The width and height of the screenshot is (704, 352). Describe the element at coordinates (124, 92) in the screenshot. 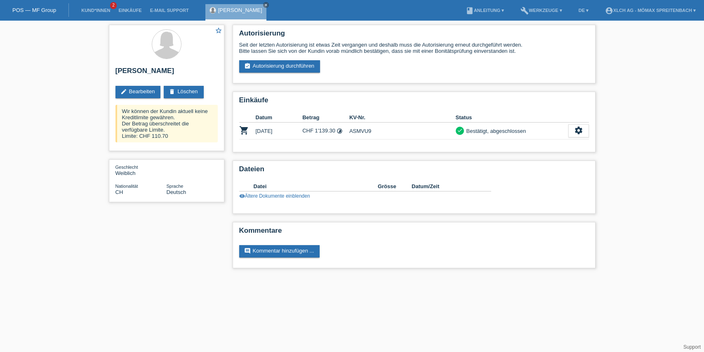

I see `i: edit` at that location.